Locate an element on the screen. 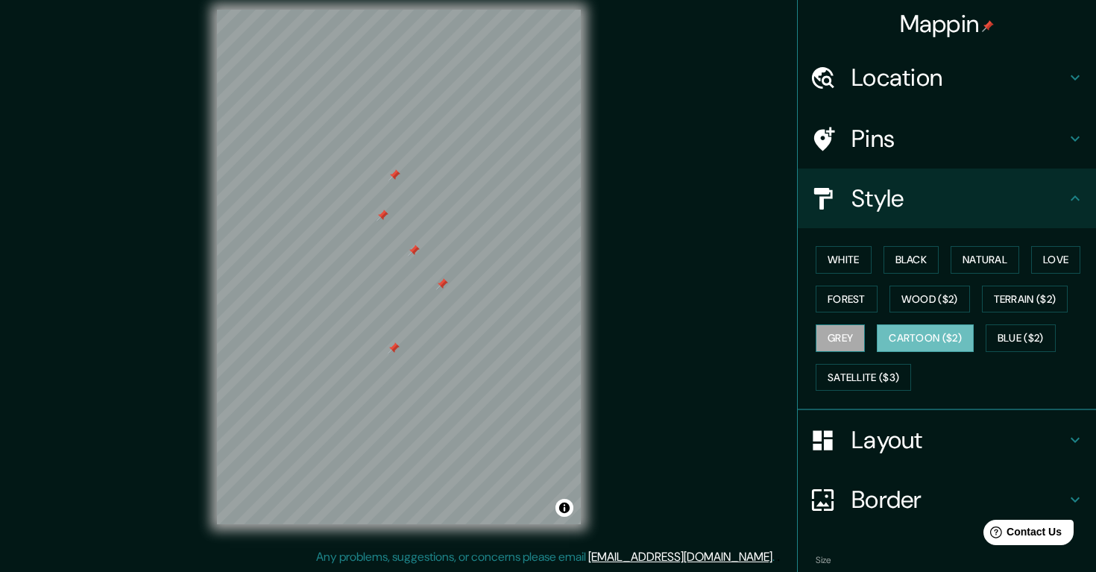 Image resolution: width=1096 pixels, height=572 pixels. button: Toggle attribution is located at coordinates (564, 508).